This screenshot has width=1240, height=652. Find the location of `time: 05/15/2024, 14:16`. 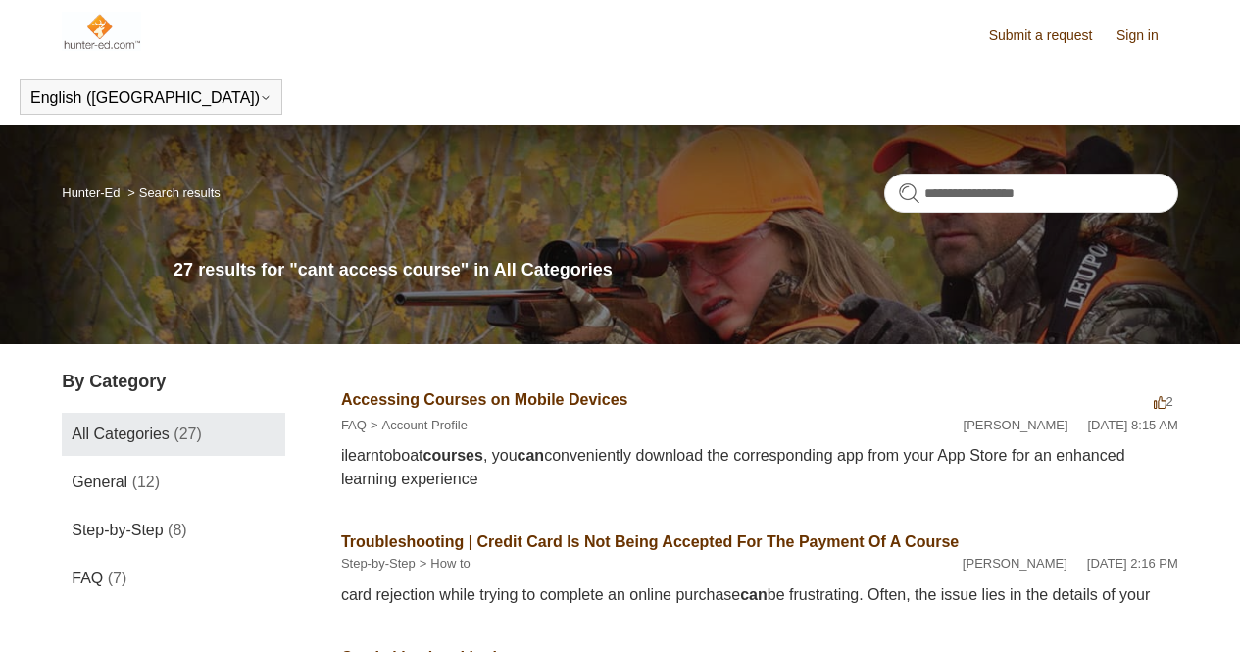

time: 05/15/2024, 14:16 is located at coordinates (1132, 562).